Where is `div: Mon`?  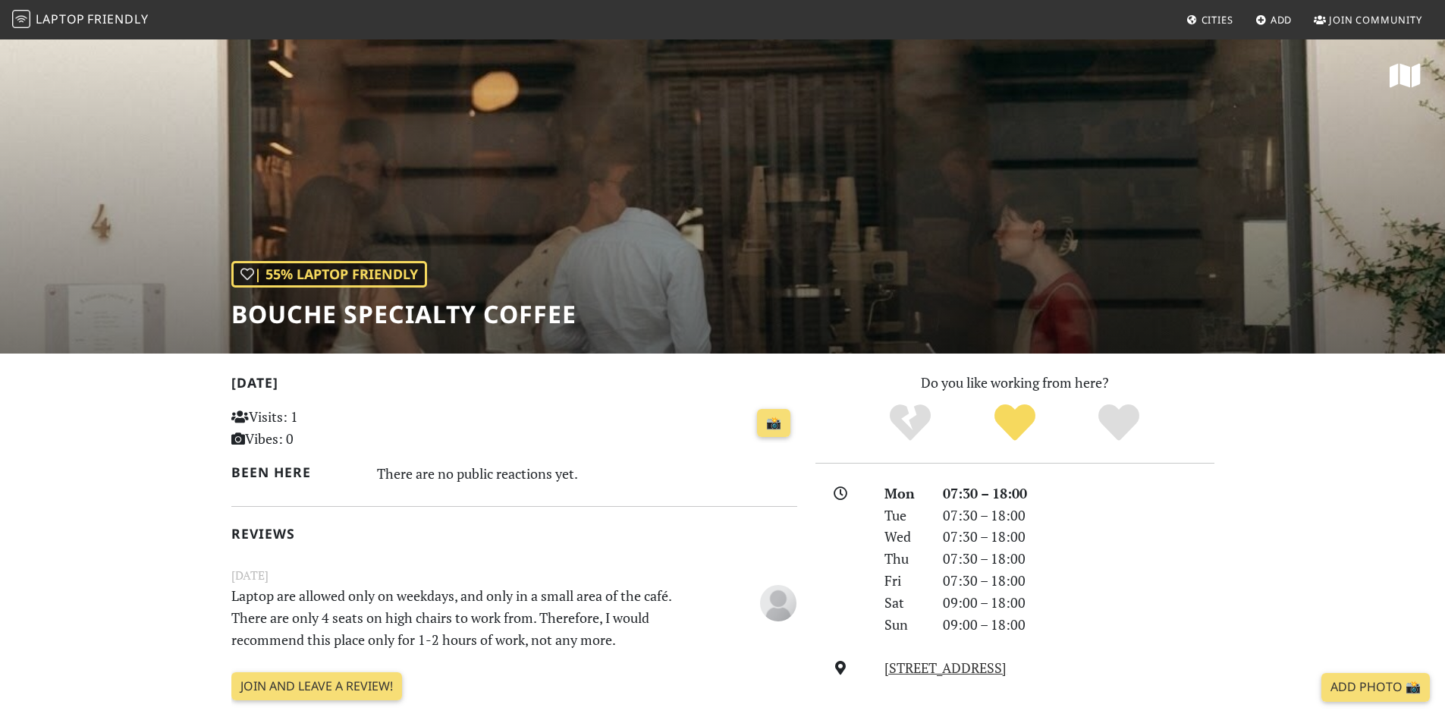
div: Mon is located at coordinates (904, 493).